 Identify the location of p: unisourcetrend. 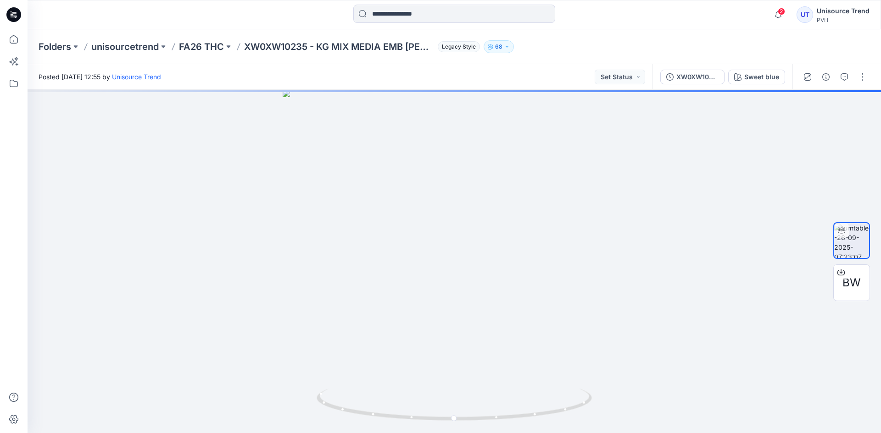
(125, 47).